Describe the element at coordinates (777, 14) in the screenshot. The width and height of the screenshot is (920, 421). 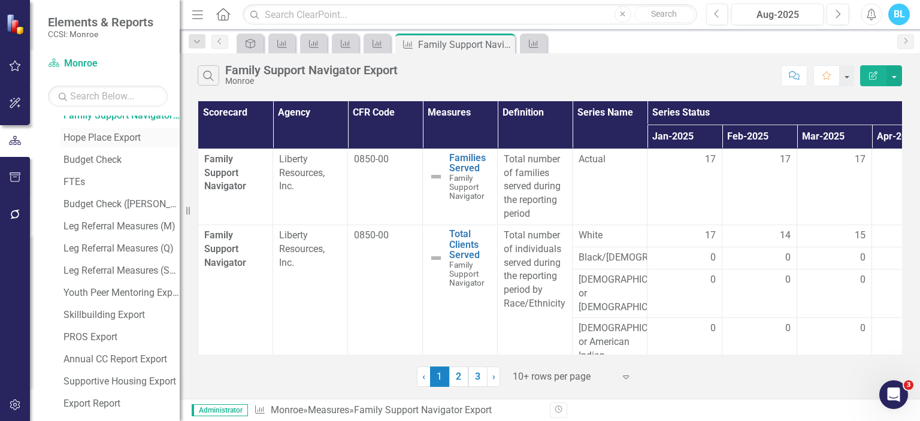
I see `button: Aug-2025` at that location.